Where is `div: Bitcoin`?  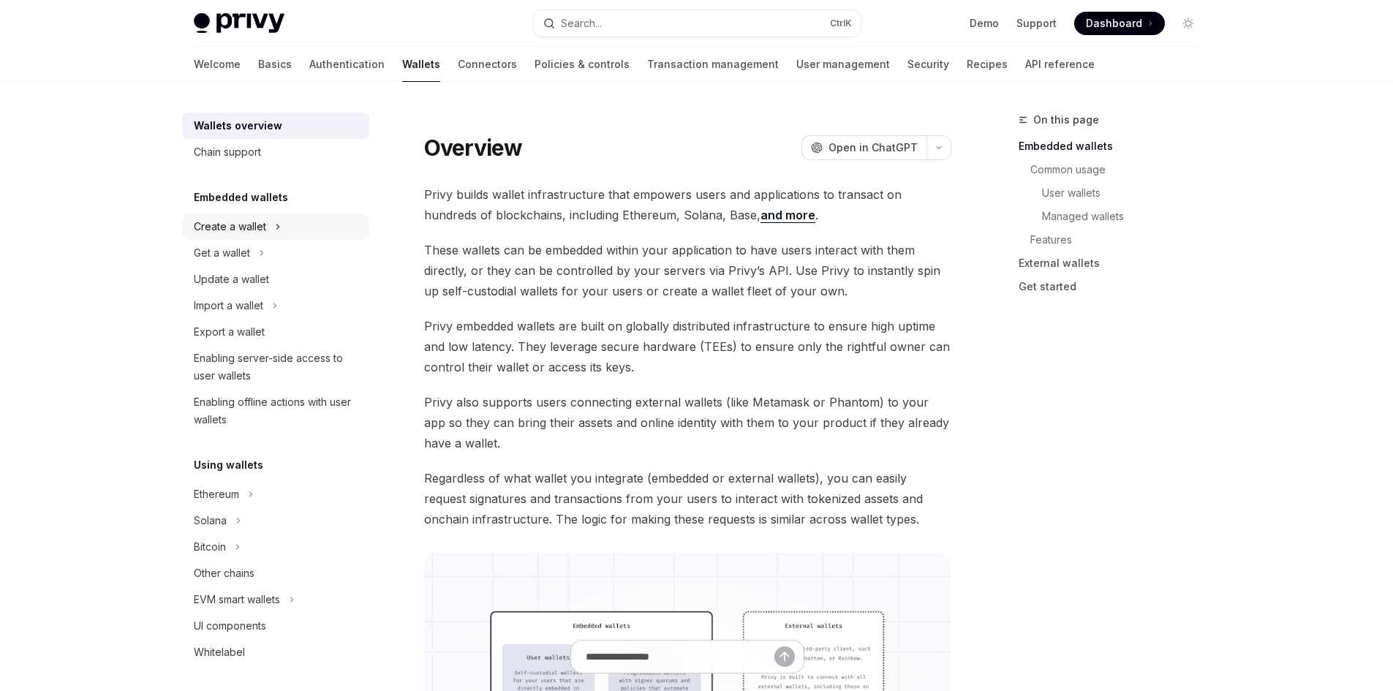
div: Bitcoin is located at coordinates (210, 547).